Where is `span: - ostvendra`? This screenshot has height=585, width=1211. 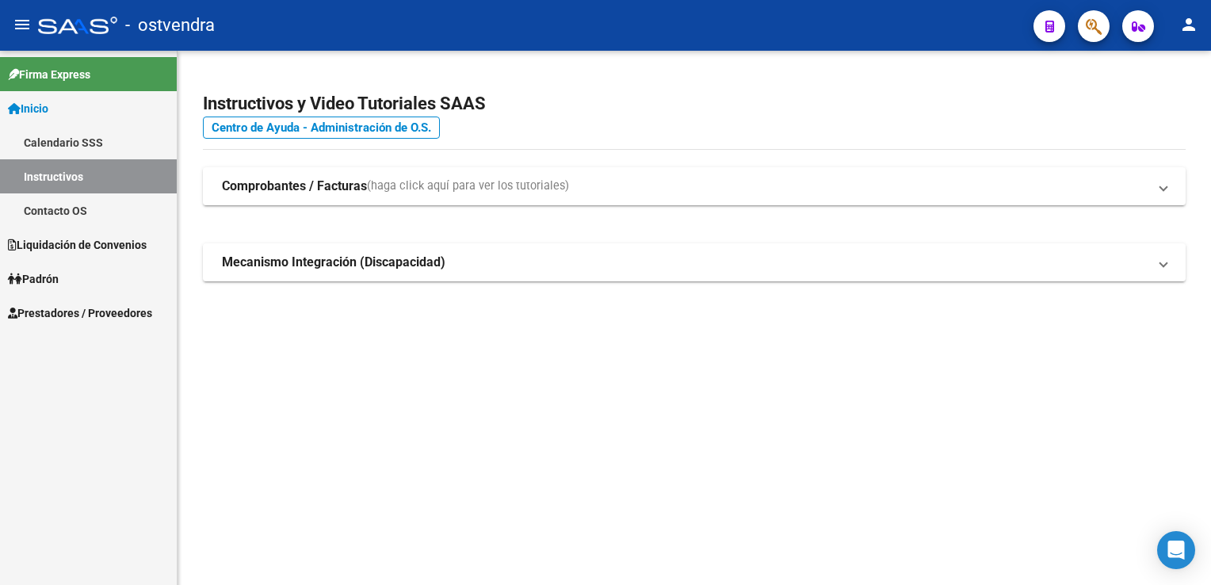
span: - ostvendra is located at coordinates (170, 25).